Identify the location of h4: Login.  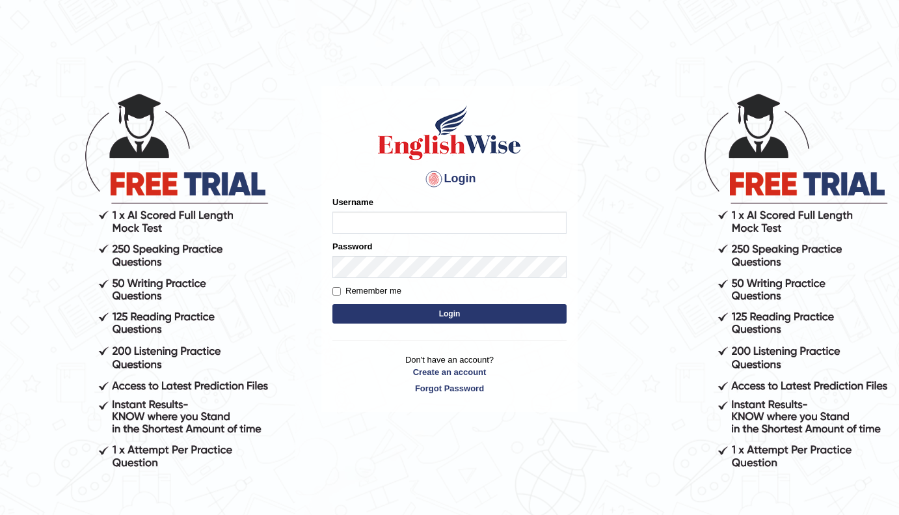
(449, 179).